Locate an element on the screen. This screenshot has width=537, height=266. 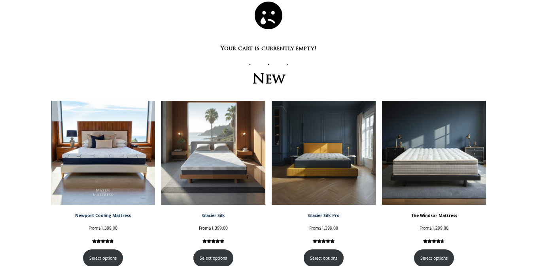
div: Rated 4.69 out of 5 is located at coordinates (103, 241).